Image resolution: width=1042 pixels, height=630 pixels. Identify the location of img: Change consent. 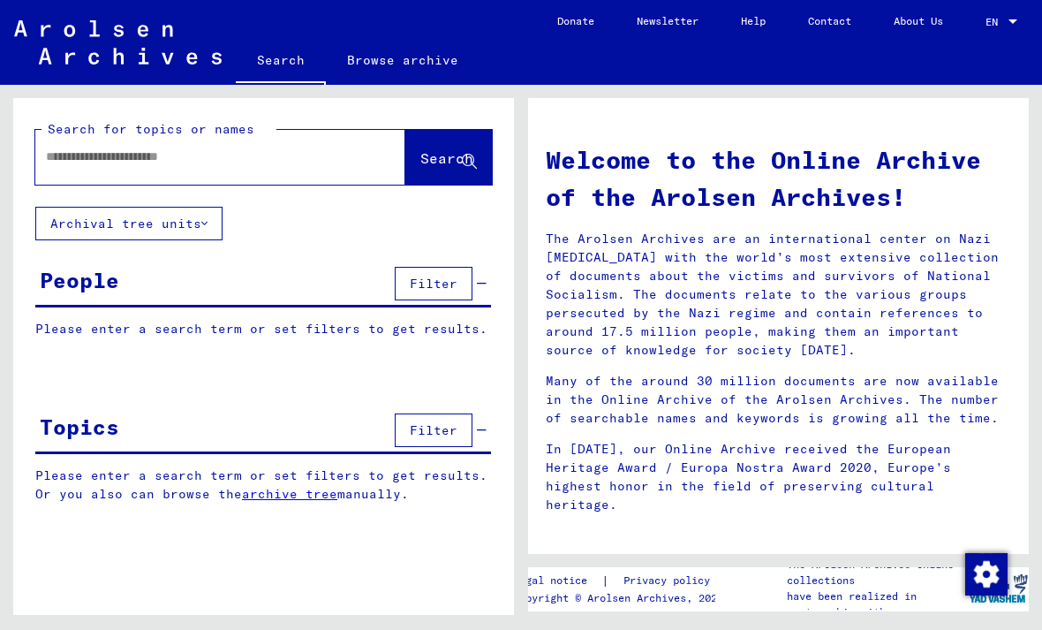
(986, 574).